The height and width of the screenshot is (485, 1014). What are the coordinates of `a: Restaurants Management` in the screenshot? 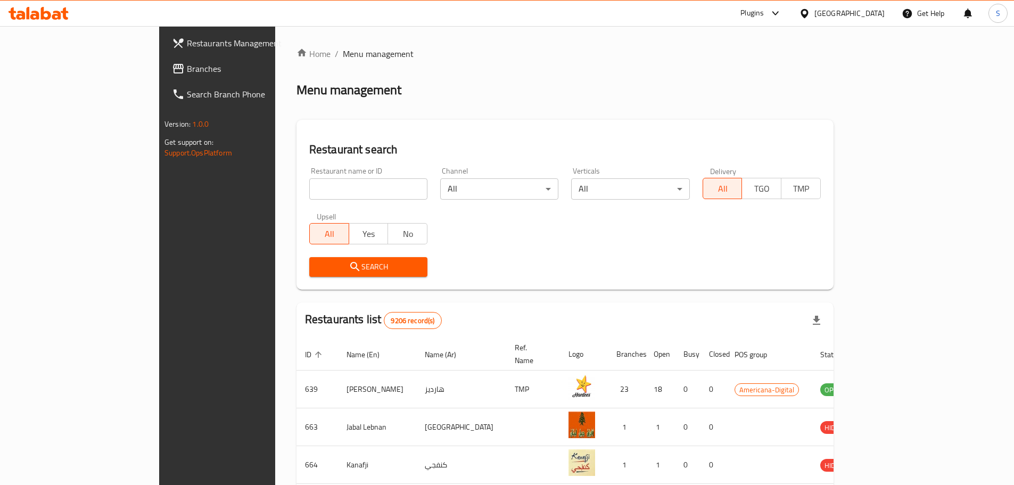 It's located at (246, 43).